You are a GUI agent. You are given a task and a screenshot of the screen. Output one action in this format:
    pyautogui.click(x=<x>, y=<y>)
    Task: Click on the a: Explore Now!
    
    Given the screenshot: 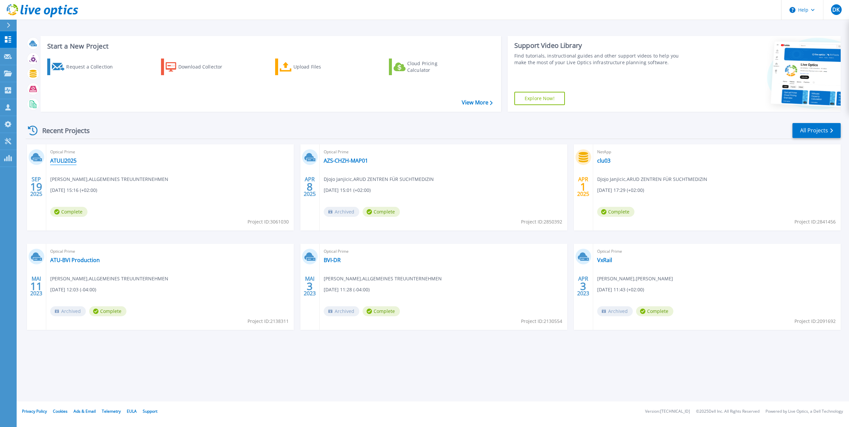 What is the action you would take?
    pyautogui.click(x=540, y=98)
    